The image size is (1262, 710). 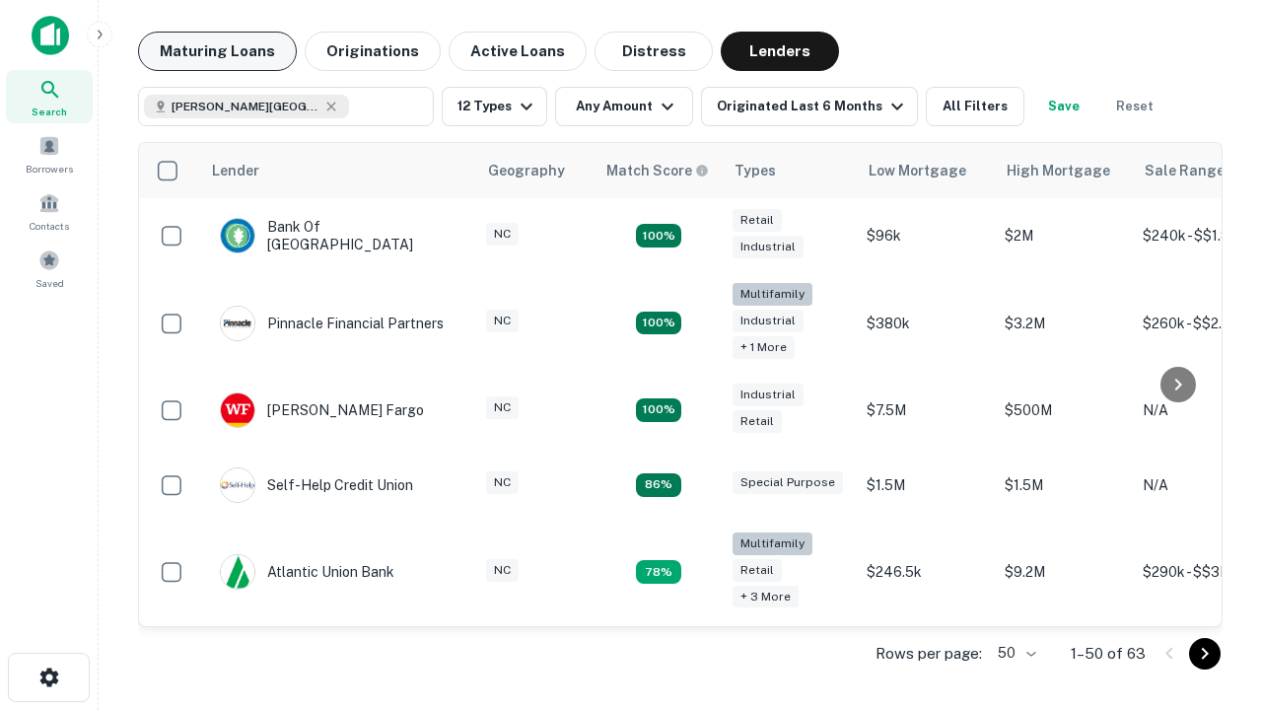 What do you see at coordinates (755, 171) in the screenshot?
I see `div: Types` at bounding box center [755, 171].